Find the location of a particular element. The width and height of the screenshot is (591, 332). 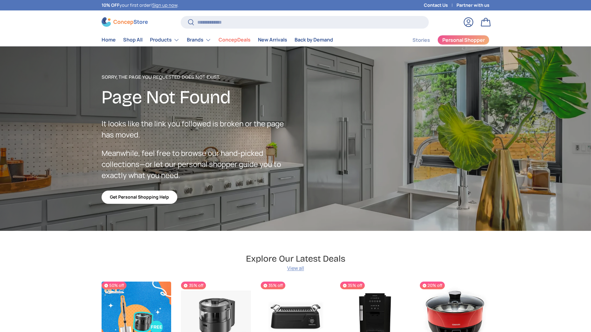

a: ConcepDeals is located at coordinates (234, 40).